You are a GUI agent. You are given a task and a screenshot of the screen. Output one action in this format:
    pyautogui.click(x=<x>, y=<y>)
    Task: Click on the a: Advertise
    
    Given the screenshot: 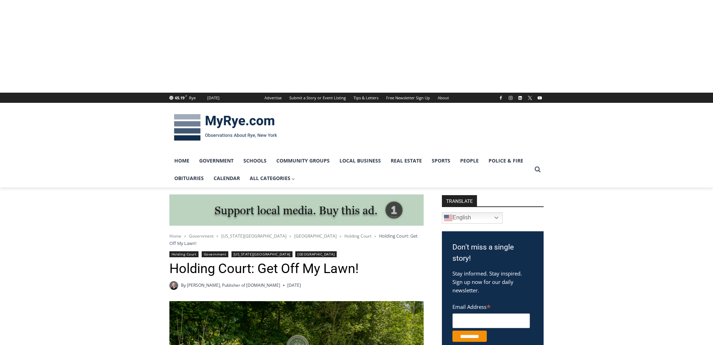 What is the action you would take?
    pyautogui.click(x=273, y=98)
    